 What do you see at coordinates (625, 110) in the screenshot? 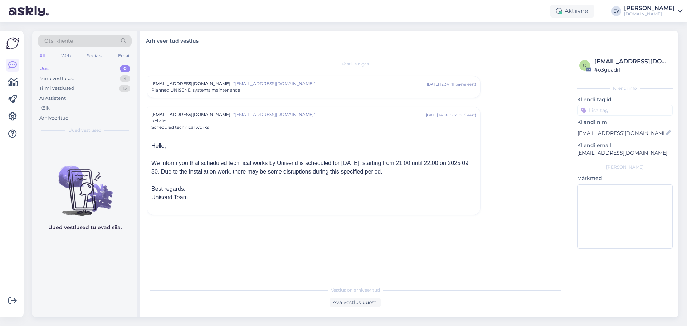
I see `input: Lisa tag` at bounding box center [625, 110].